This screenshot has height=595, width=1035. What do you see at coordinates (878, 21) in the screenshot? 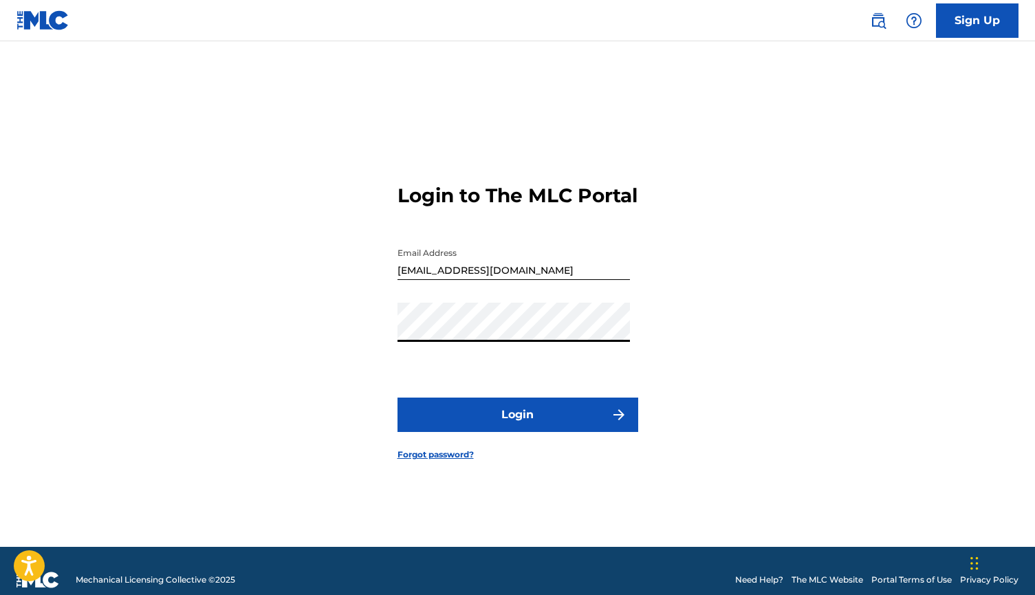
I see `a: Public Search` at bounding box center [878, 21].